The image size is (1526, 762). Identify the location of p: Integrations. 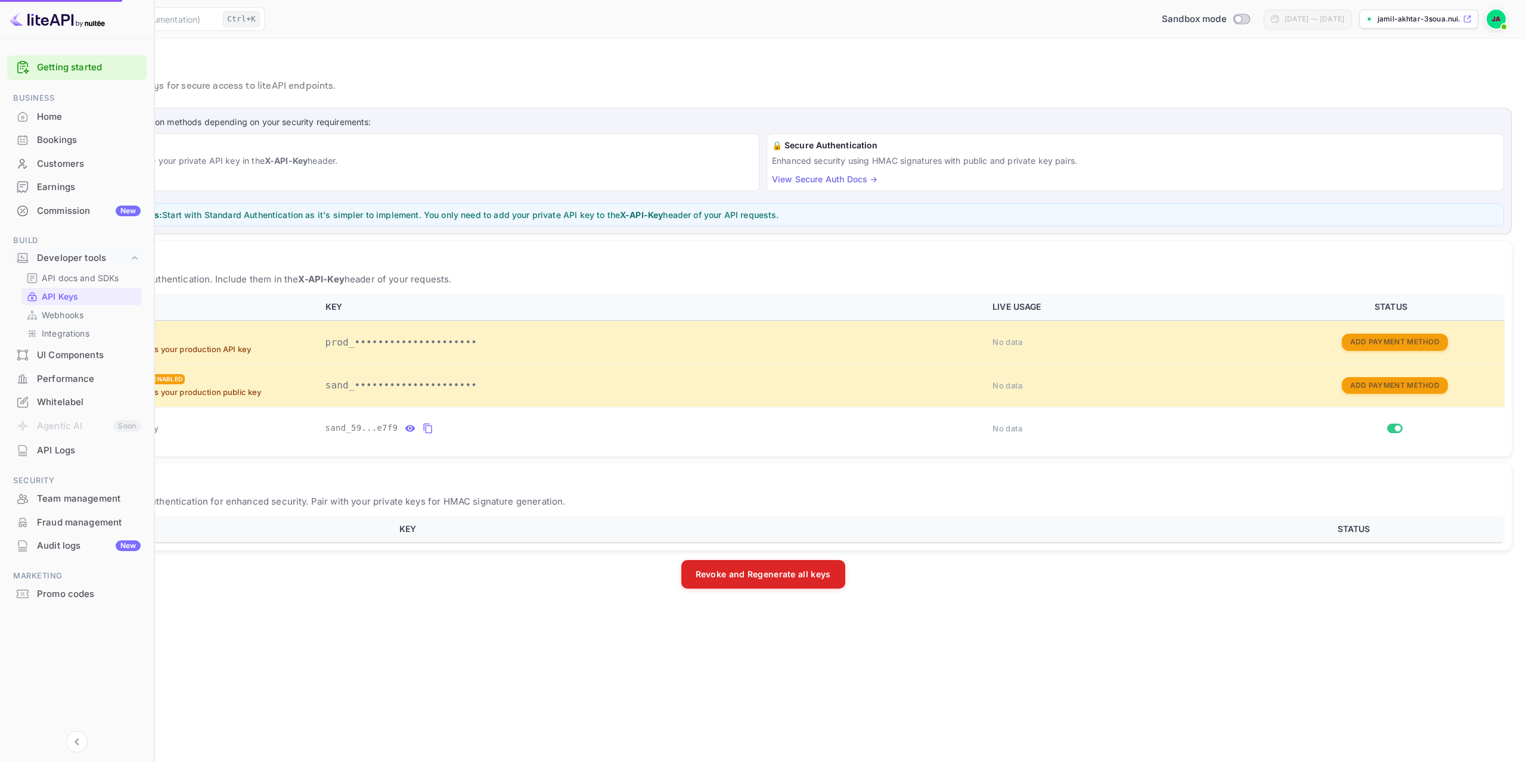
(66, 333).